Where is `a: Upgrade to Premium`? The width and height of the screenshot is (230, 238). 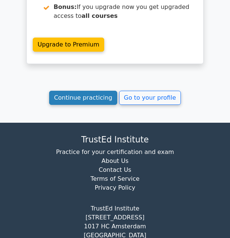 a: Upgrade to Premium is located at coordinates (69, 45).